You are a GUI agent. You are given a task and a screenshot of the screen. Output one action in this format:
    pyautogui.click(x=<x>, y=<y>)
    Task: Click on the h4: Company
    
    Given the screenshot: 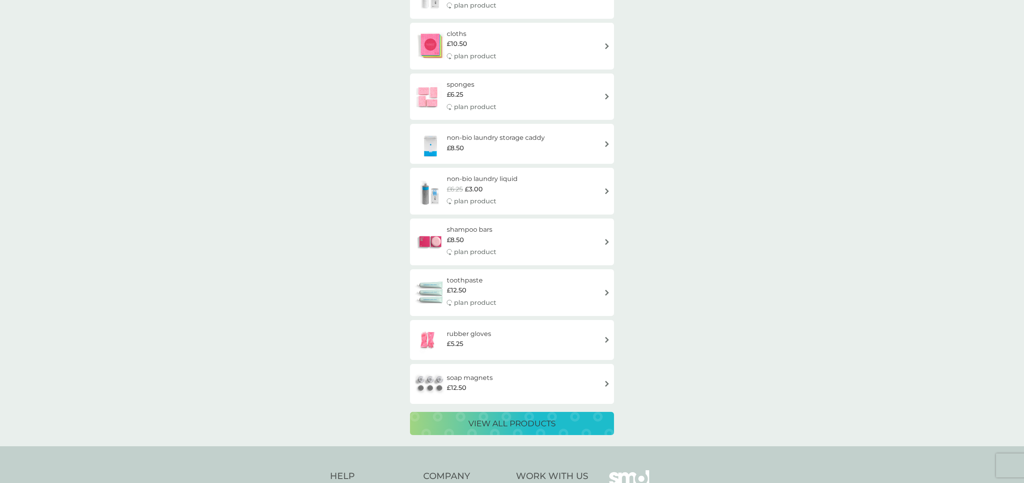 What is the action you would take?
    pyautogui.click(x=465, y=477)
    